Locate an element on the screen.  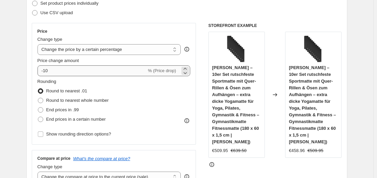
strike: €509.95 is located at coordinates (315, 151).